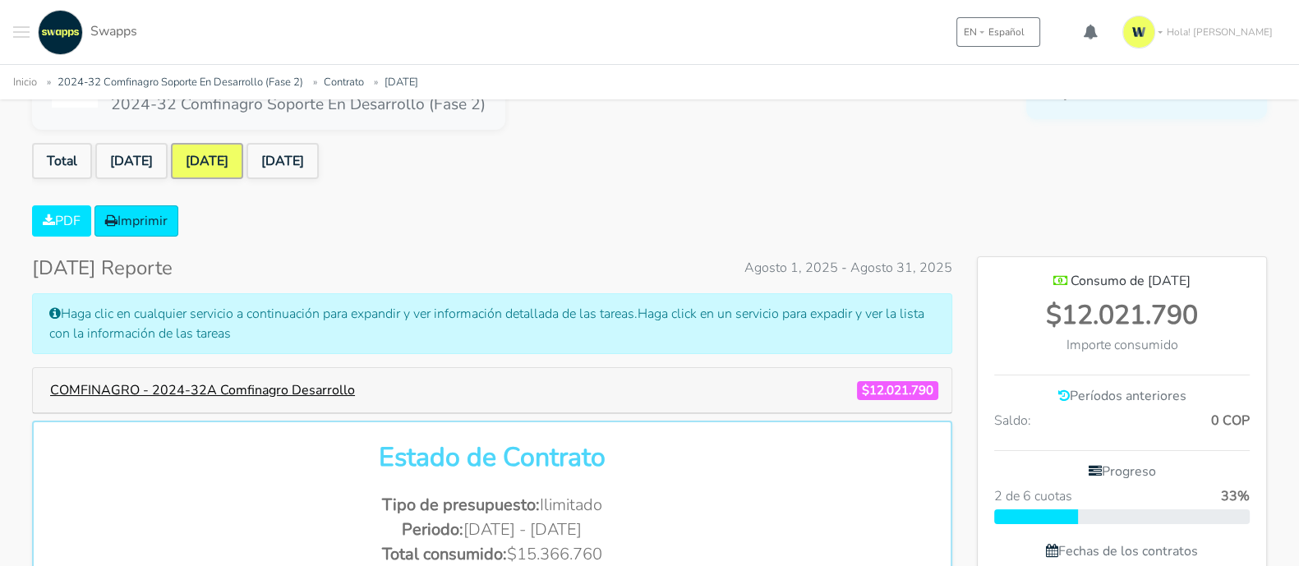 The image size is (1299, 566). Describe the element at coordinates (62, 161) in the screenshot. I see `a: Total` at that location.